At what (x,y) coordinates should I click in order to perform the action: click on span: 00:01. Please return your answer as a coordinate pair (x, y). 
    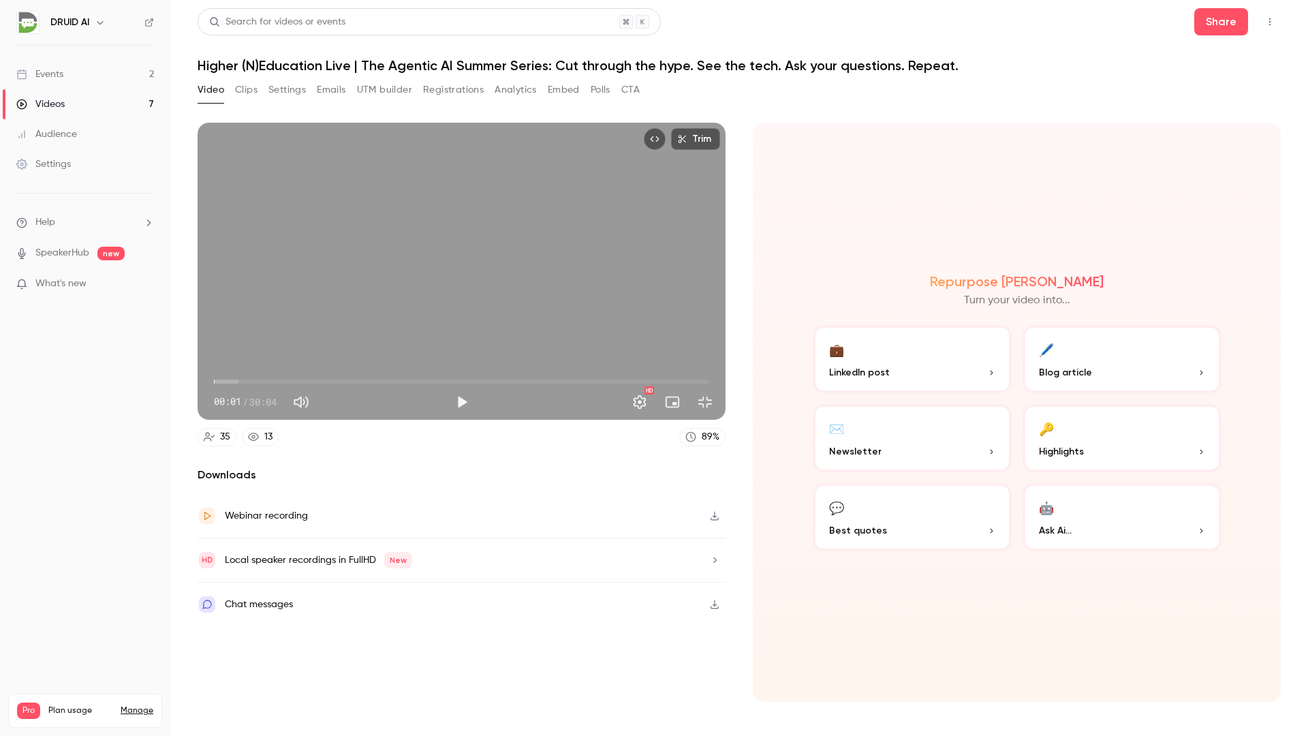
    Looking at the image, I should click on (227, 401).